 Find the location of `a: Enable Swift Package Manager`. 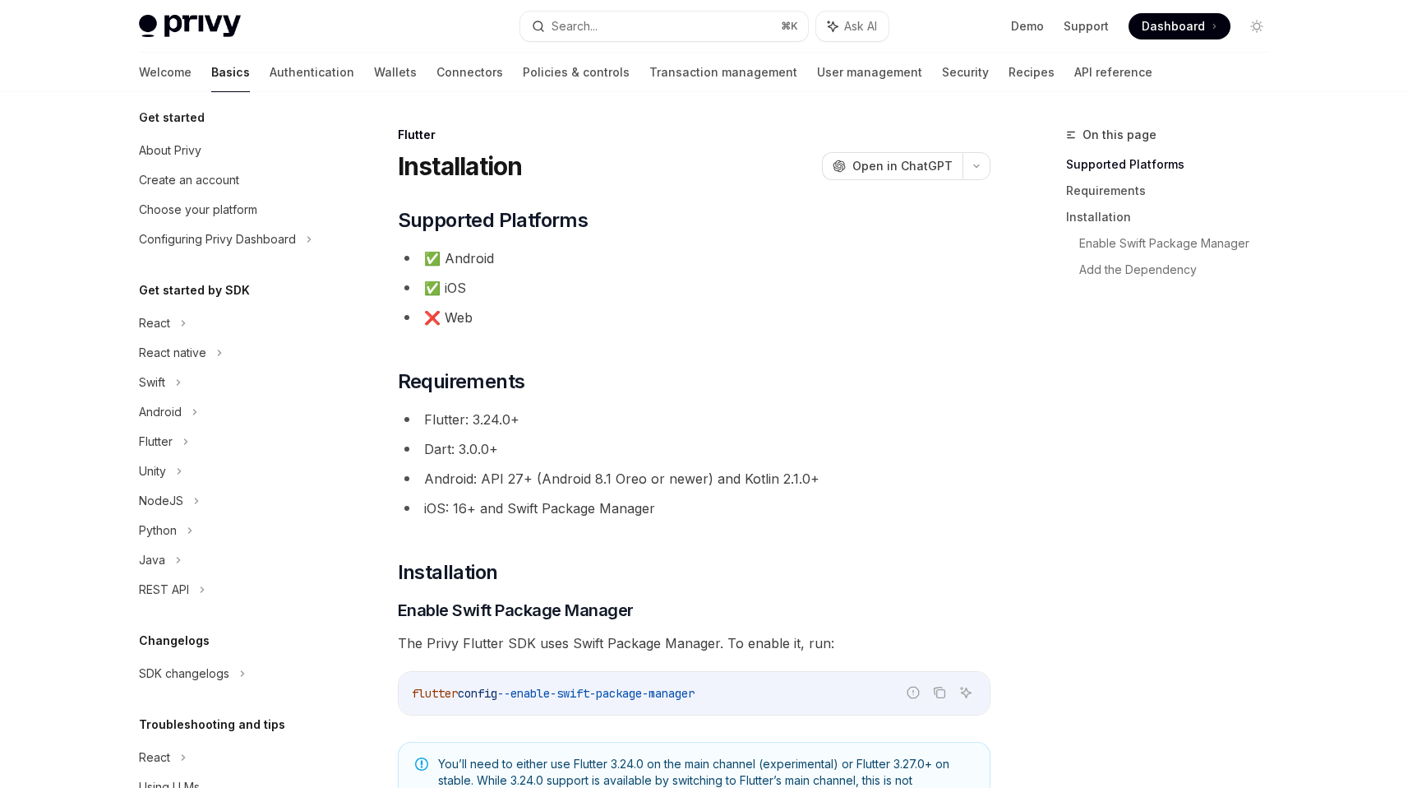

a: Enable Swift Package Manager is located at coordinates (1181, 243).